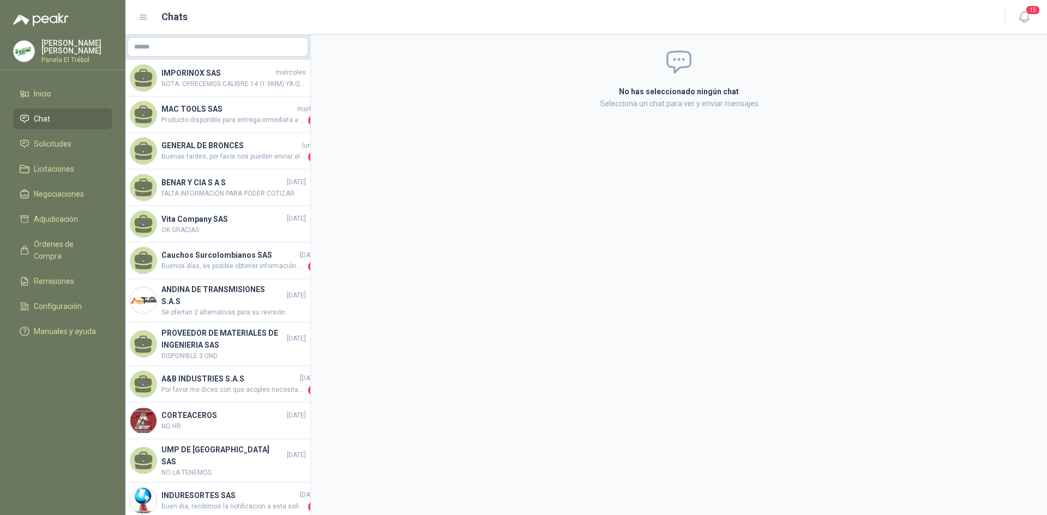  Describe the element at coordinates (68, 250) in the screenshot. I see `span: Órdenes de Compra` at that location.